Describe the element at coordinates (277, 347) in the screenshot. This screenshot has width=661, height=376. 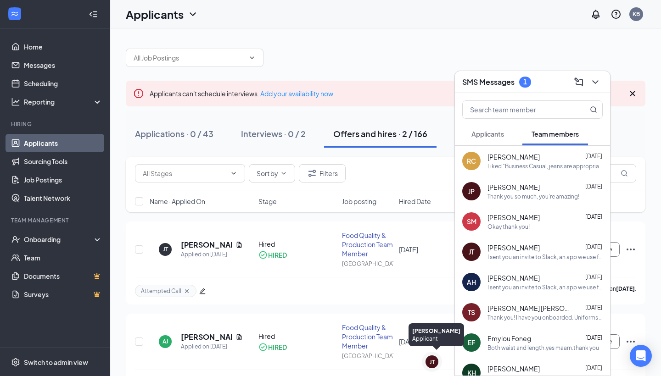
I see `div: HIRED` at that location.